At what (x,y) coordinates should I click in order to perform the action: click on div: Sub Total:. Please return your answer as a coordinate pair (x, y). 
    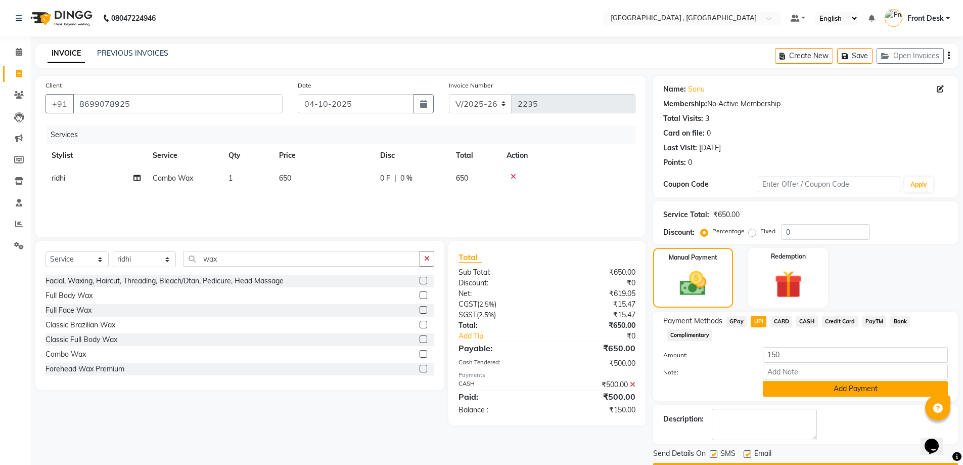
    Looking at the image, I should click on (499, 272).